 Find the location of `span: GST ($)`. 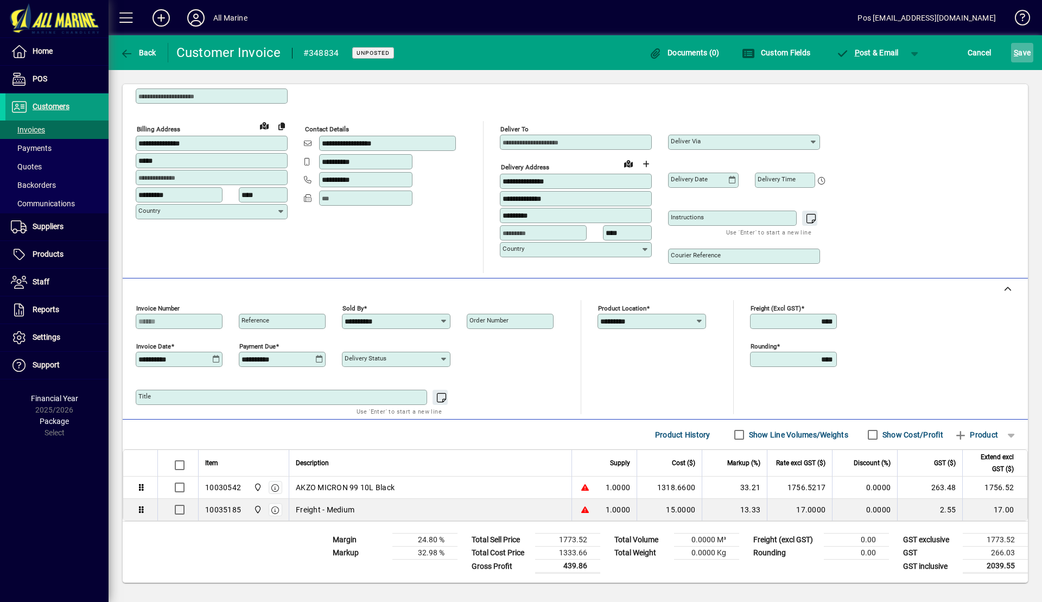

span: GST ($) is located at coordinates (945, 463).